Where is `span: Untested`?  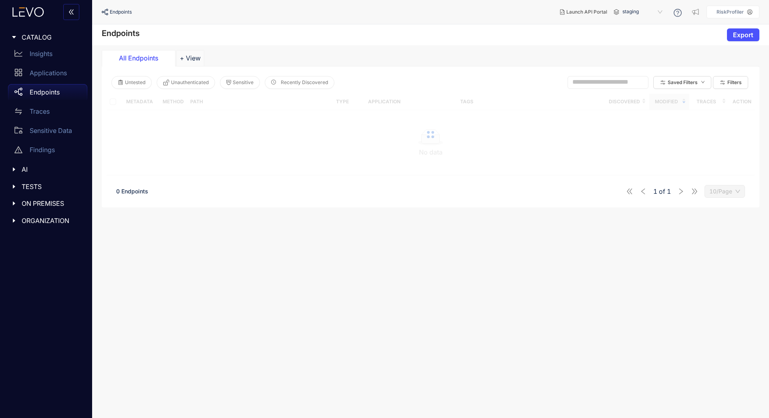 span: Untested is located at coordinates (135, 82).